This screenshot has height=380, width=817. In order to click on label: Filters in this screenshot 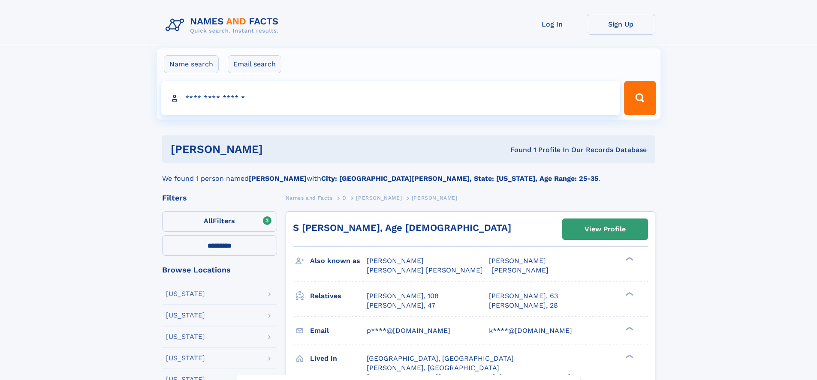, I will do `click(219, 222)`.